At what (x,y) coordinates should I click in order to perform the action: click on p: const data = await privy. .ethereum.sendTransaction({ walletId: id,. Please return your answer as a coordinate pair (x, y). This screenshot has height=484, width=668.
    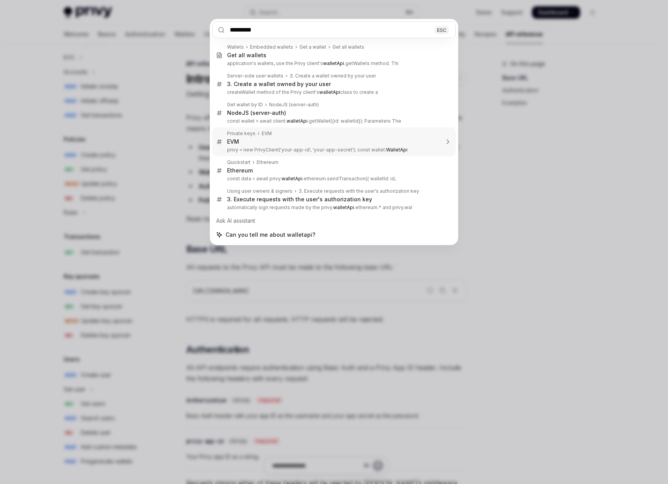
    Looking at the image, I should click on (333, 179).